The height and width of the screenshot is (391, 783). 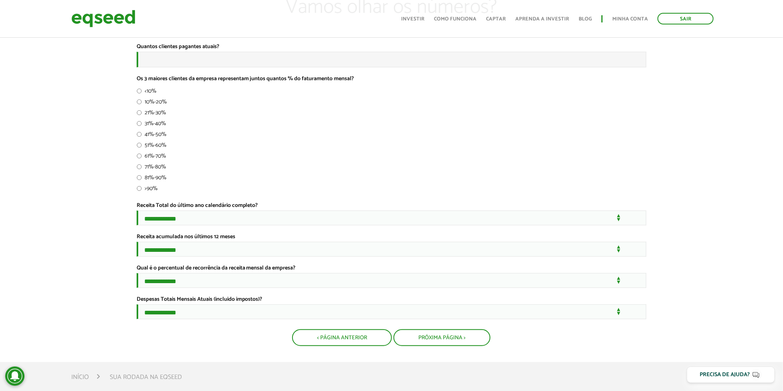 What do you see at coordinates (151, 147) in the screenshot?
I see `label: 51%-60%` at bounding box center [151, 147].